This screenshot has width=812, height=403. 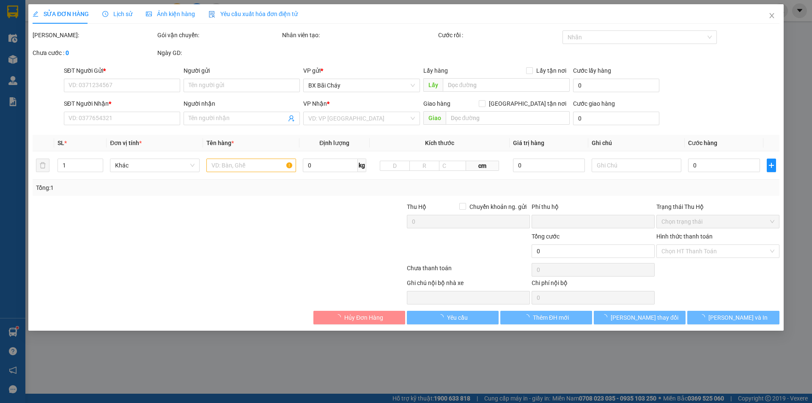 I want to click on span: Lịch sử, so click(x=117, y=14).